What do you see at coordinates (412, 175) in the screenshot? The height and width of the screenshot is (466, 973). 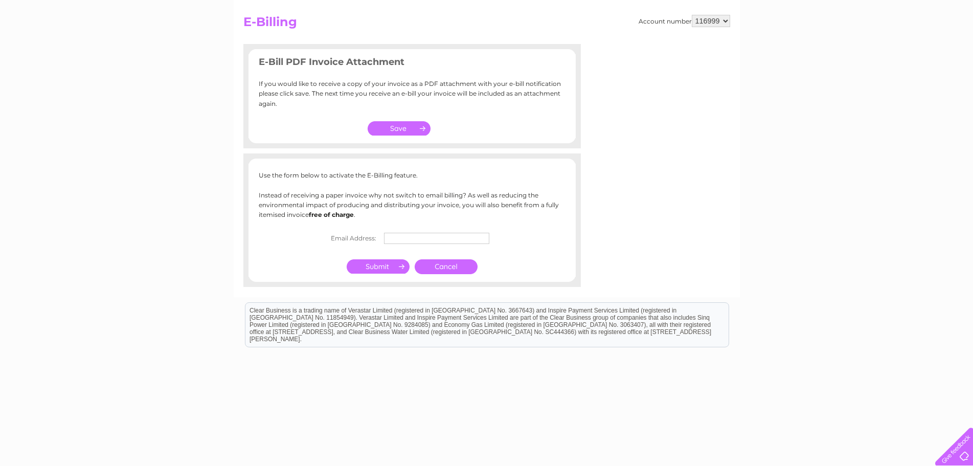 I see `p: Use the form below to activate the E-Billing feature.` at bounding box center [412, 175].